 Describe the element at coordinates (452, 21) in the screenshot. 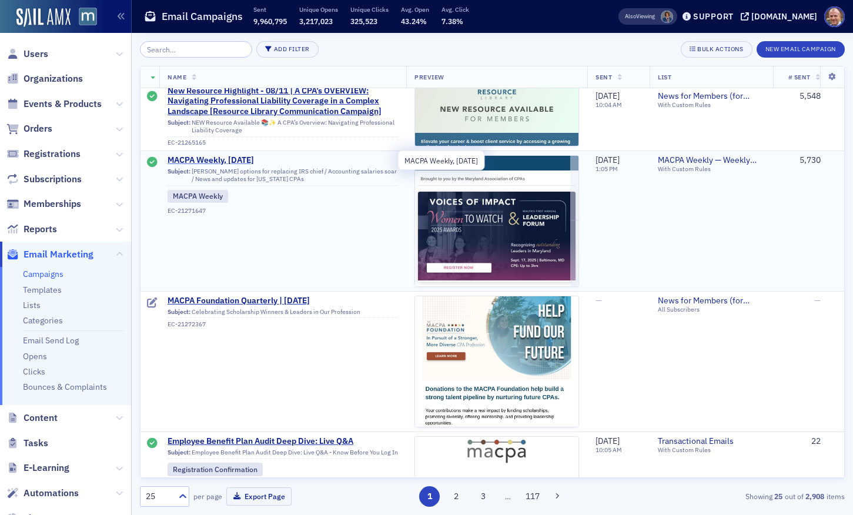

I see `span: 7.38%` at that location.